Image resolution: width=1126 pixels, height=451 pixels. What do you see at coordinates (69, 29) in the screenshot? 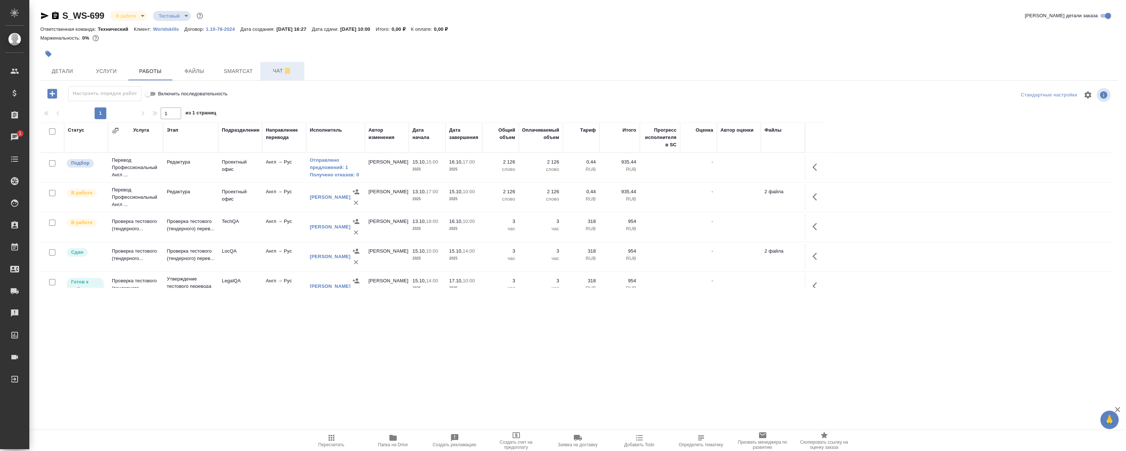
I see `p: Ответственная команда:` at bounding box center [69, 29].